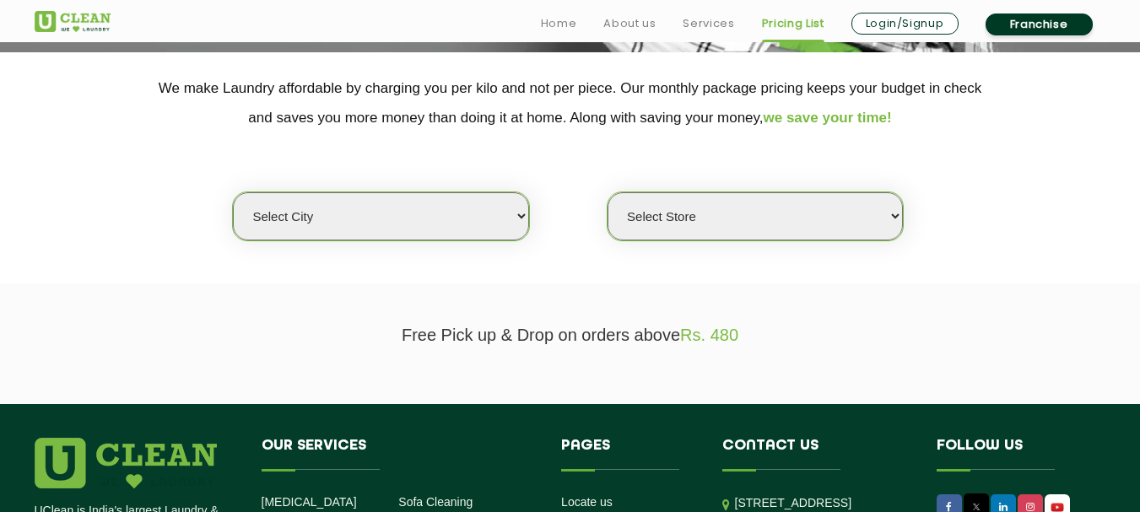 The width and height of the screenshot is (1140, 512). I want to click on a: Home, so click(559, 24).